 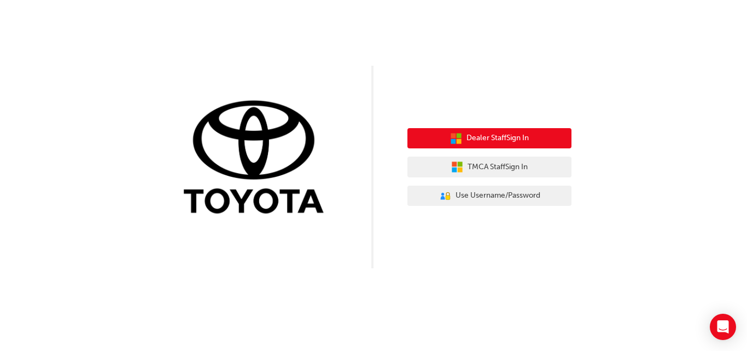 What do you see at coordinates (490, 138) in the screenshot?
I see `button: Dealer StaffSign In` at bounding box center [490, 138].